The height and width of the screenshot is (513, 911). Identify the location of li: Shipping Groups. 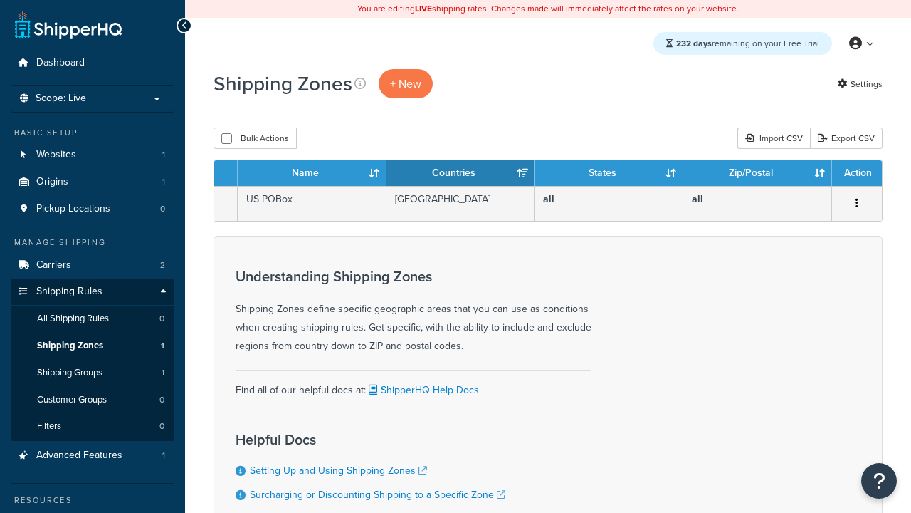
(93, 372).